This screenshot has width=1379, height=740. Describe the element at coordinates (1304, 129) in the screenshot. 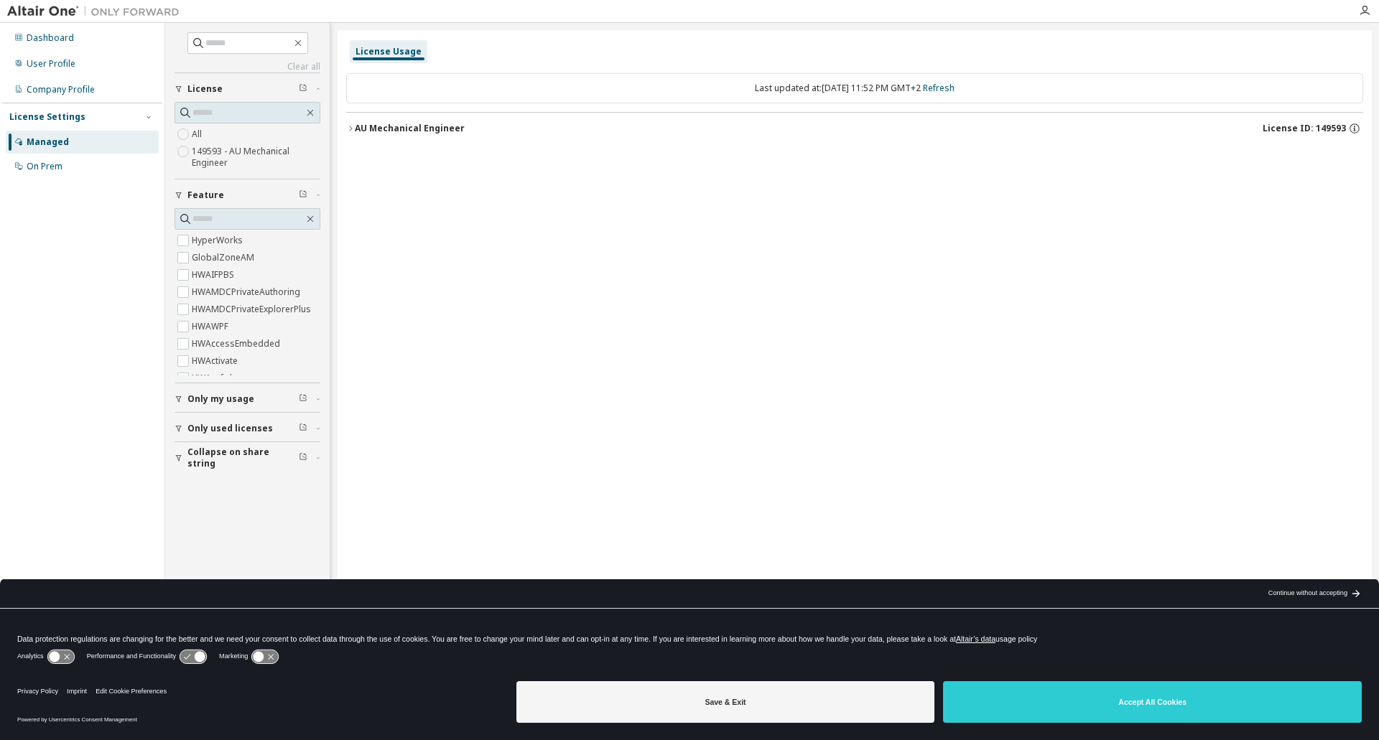

I see `span: License ID: 149593` at that location.